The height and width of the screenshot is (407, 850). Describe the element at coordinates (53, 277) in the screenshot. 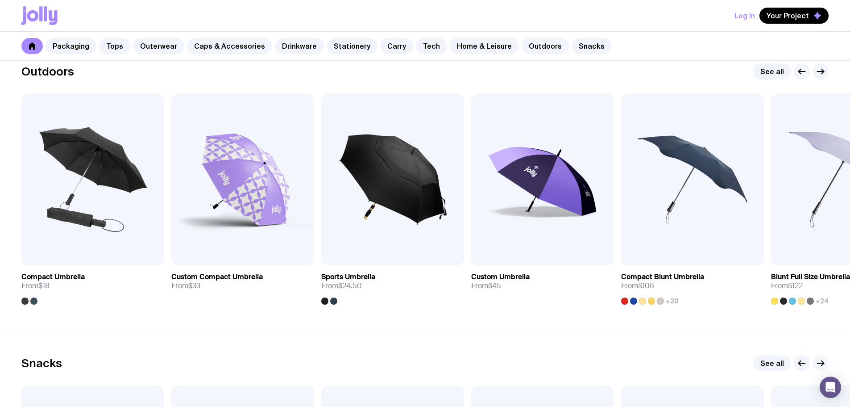

I see `h3: Compact Umbrella` at that location.